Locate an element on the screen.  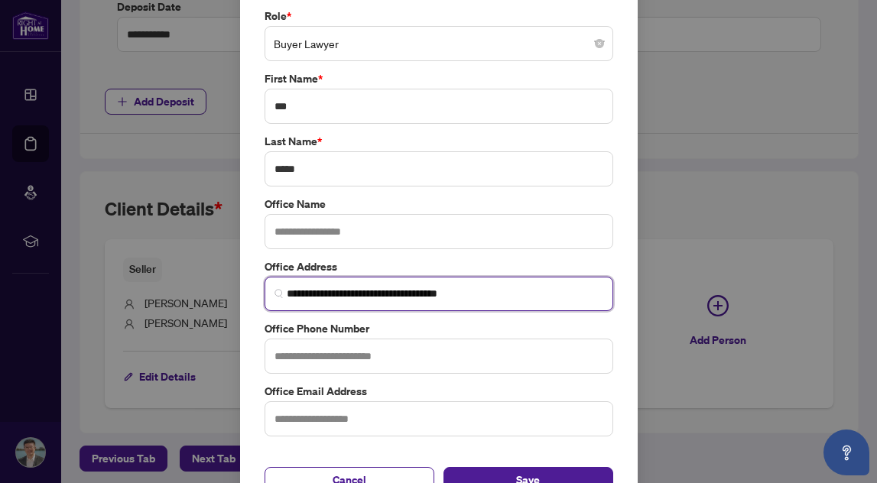
label: Role is located at coordinates (439, 16).